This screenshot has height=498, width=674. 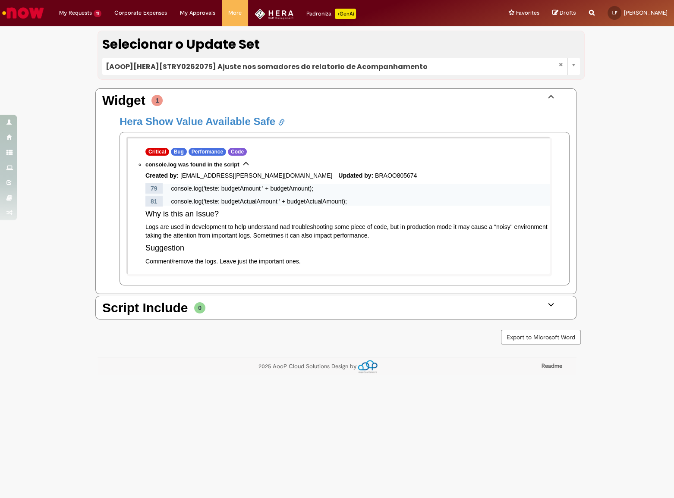 I want to click on span: BRAOO805674, so click(x=396, y=176).